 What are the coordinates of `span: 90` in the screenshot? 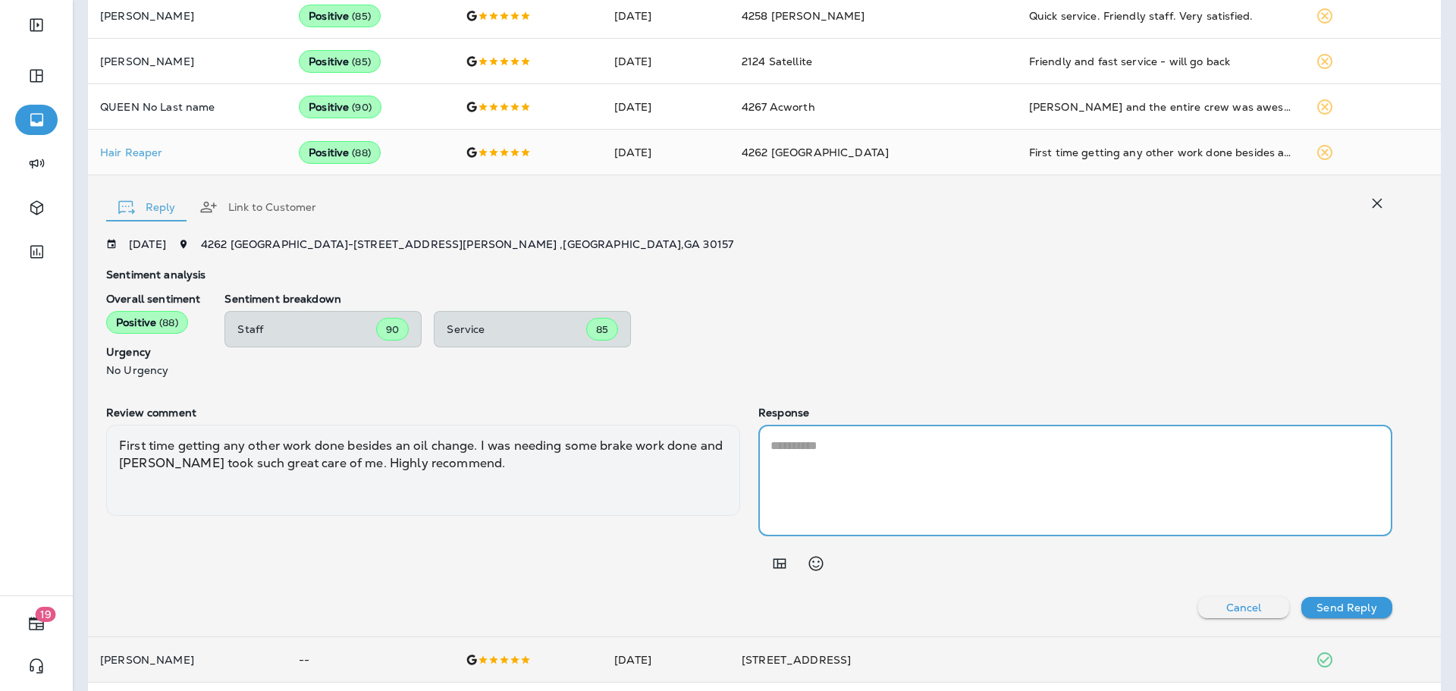 It's located at (392, 329).